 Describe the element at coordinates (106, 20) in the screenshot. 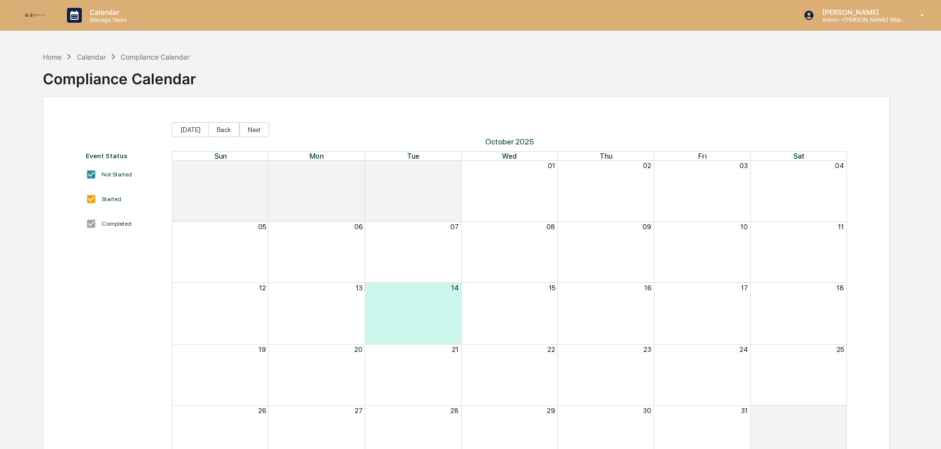

I see `p: Manage Tasks` at that location.